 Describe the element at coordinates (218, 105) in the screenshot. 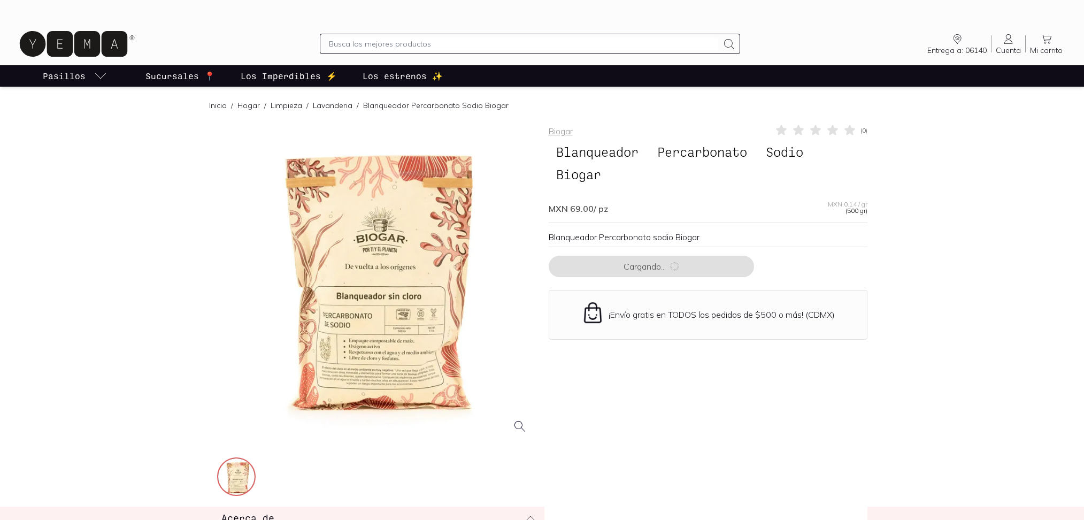

I see `a: Inicio` at that location.